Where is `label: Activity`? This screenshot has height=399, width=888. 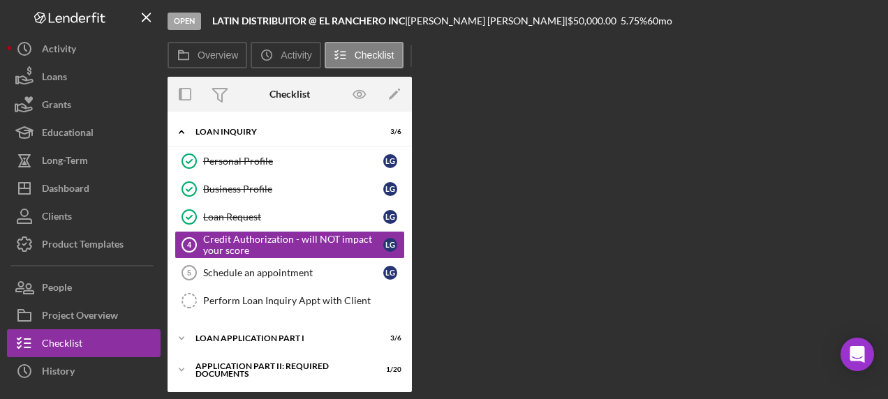 label: Activity is located at coordinates (296, 55).